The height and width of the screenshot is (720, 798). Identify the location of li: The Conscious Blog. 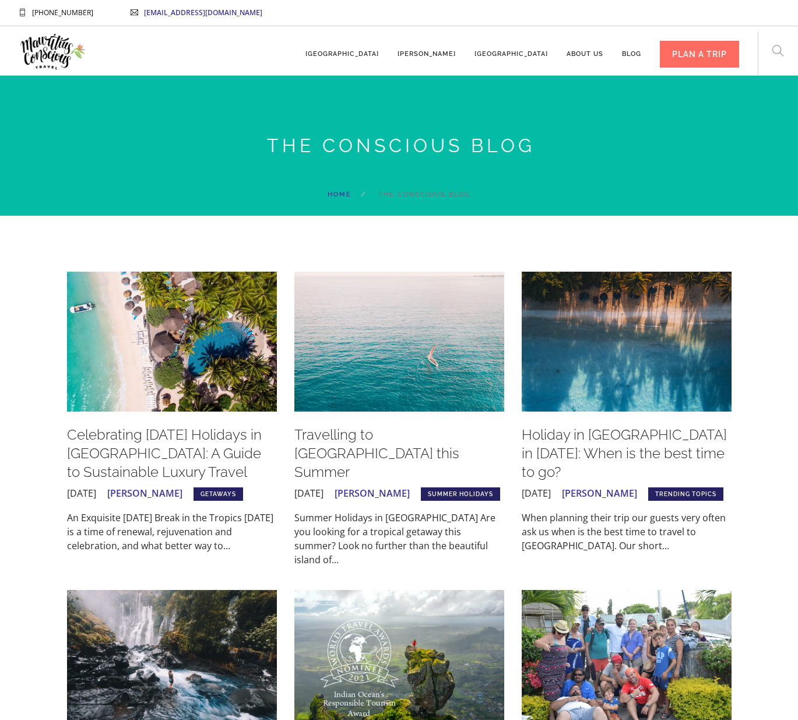
(411, 195).